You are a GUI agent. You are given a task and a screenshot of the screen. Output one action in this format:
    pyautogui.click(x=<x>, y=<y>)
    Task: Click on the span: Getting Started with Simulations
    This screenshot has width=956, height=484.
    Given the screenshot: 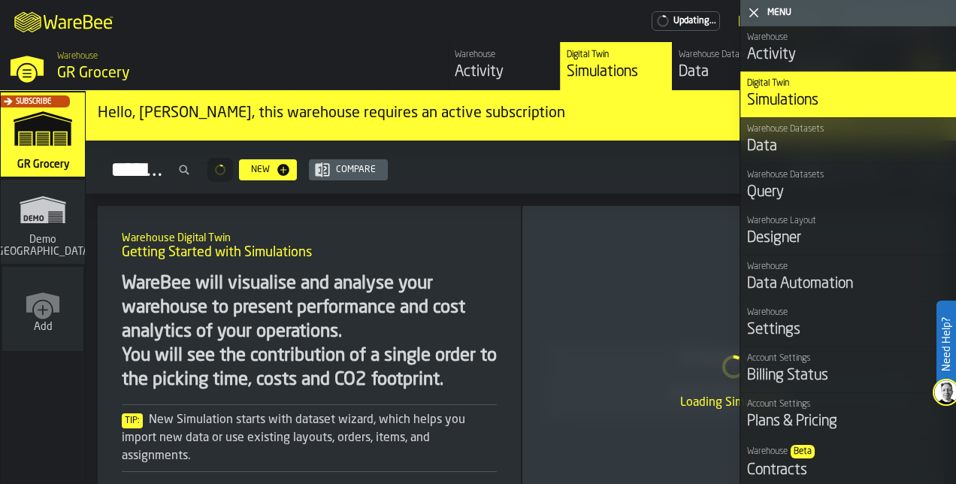 What is the action you would take?
    pyautogui.click(x=216, y=253)
    